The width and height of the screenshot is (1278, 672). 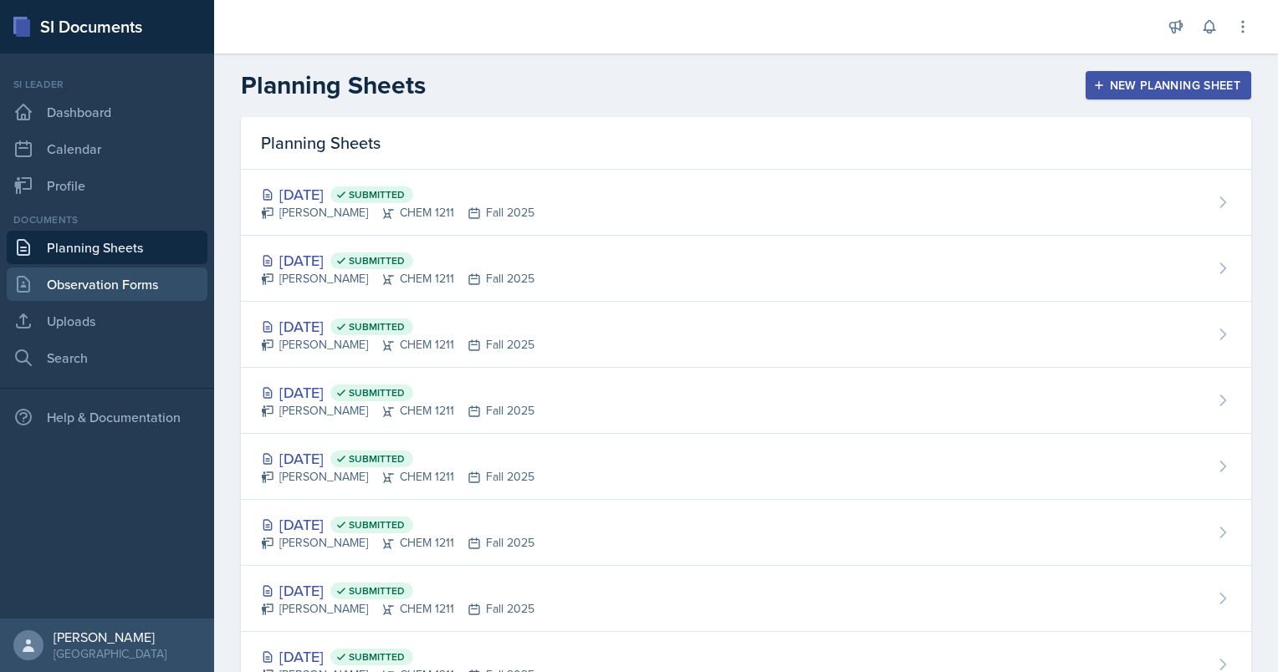 I want to click on a: Observation Forms, so click(x=107, y=284).